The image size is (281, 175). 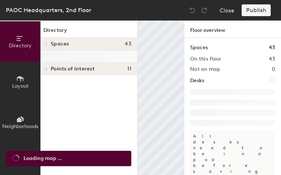 What do you see at coordinates (160, 98) in the screenshot?
I see `canvas: Map` at bounding box center [160, 98].